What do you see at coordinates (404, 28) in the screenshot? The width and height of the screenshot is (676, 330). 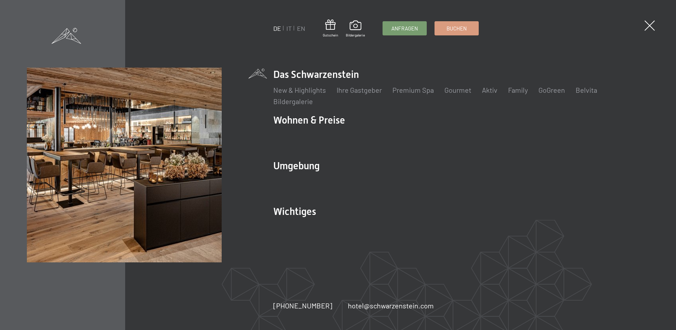 I see `a: Anfragen` at bounding box center [404, 28].